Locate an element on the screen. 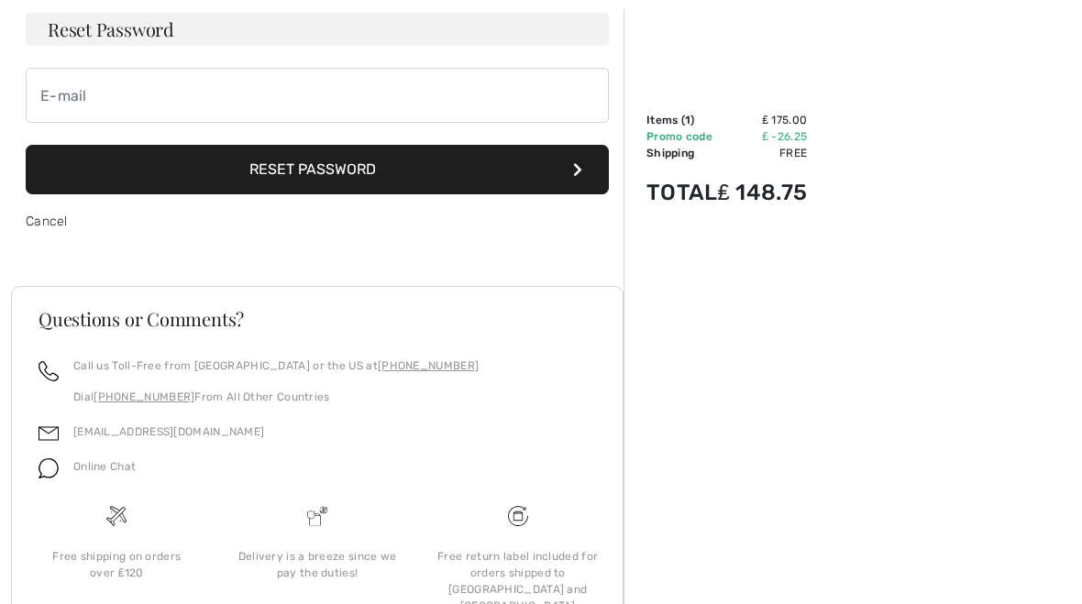 The height and width of the screenshot is (604, 1082). div: Delivery is a breeze since we pay the duties! is located at coordinates (317, 565).